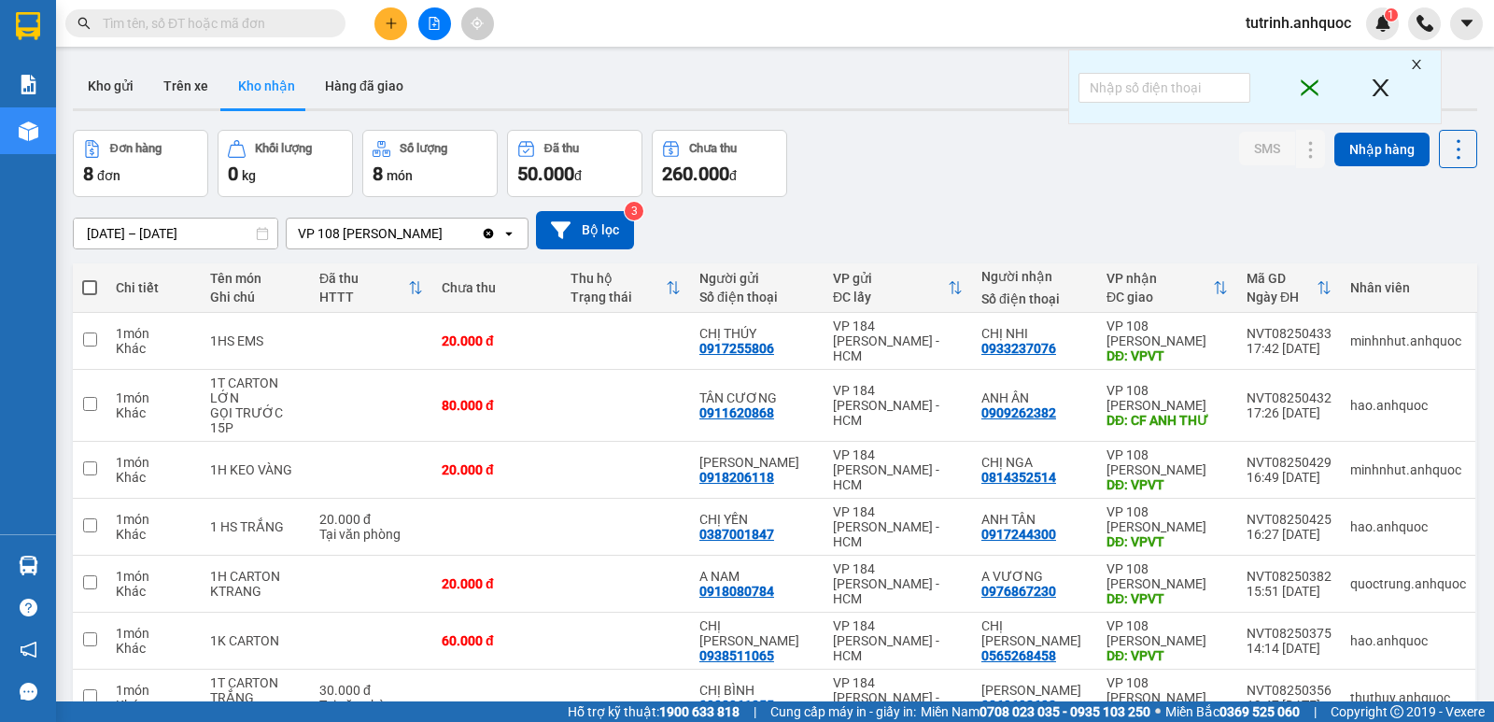 This screenshot has width=1494, height=722. Describe the element at coordinates (1289, 690) in the screenshot. I see `div: NVT08250356` at that location.